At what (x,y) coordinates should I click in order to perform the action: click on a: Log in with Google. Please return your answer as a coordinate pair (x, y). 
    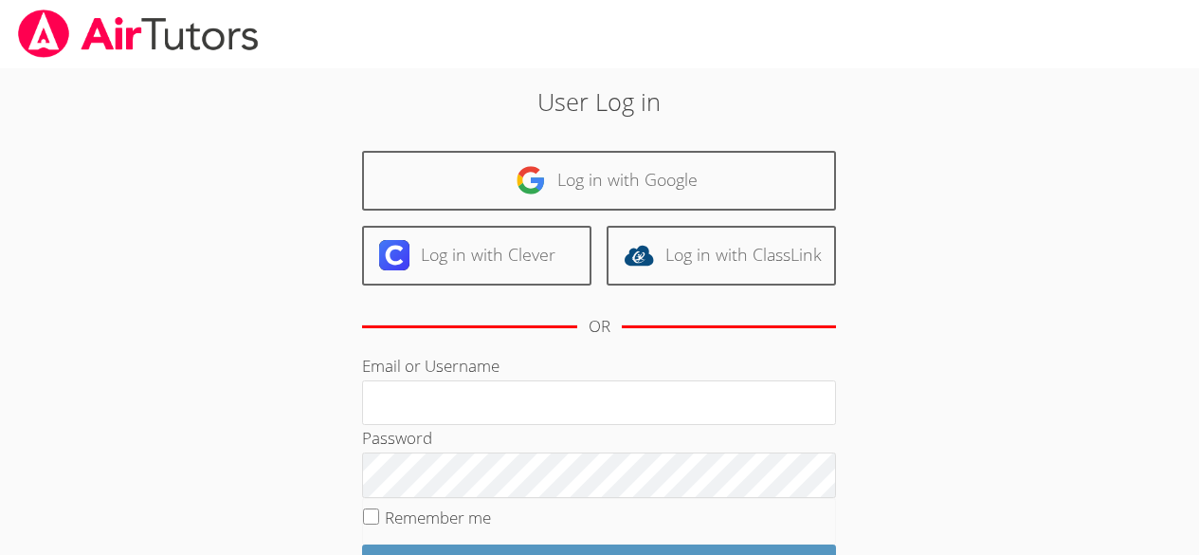
    Looking at the image, I should click on (599, 180).